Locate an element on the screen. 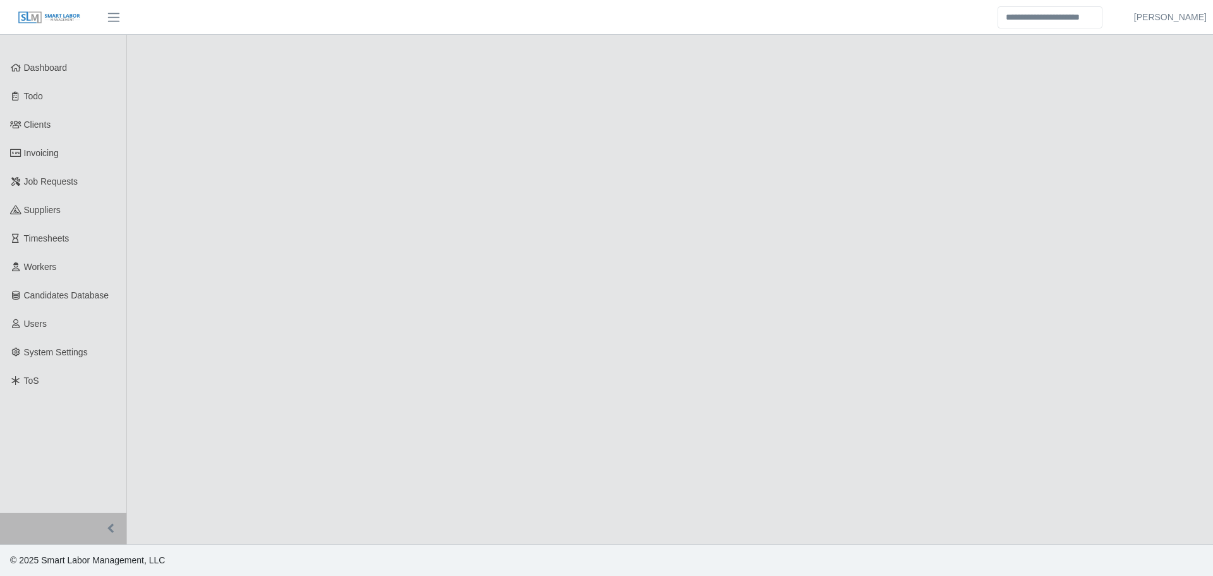  img: SLM Logo is located at coordinates (49, 18).